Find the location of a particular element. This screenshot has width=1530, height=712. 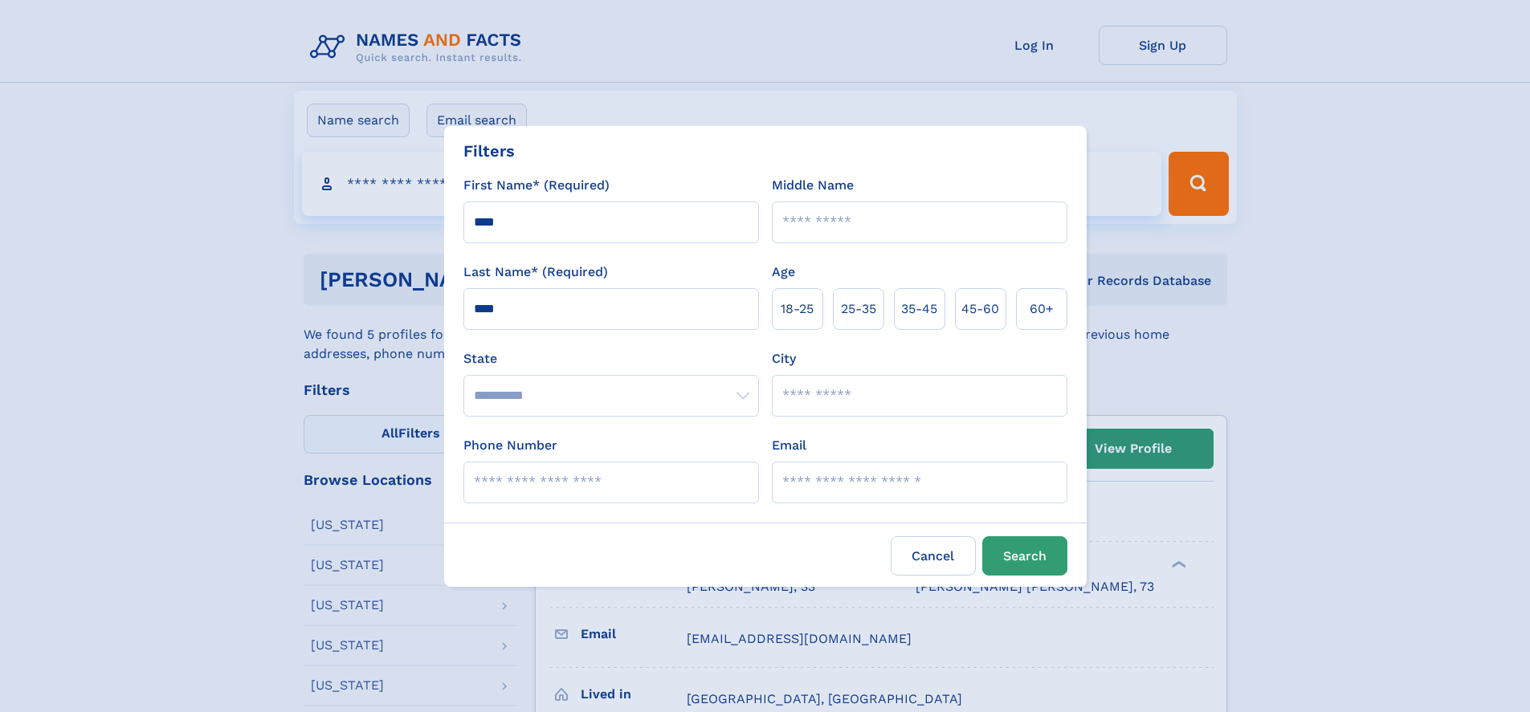

label: State is located at coordinates (611, 359).